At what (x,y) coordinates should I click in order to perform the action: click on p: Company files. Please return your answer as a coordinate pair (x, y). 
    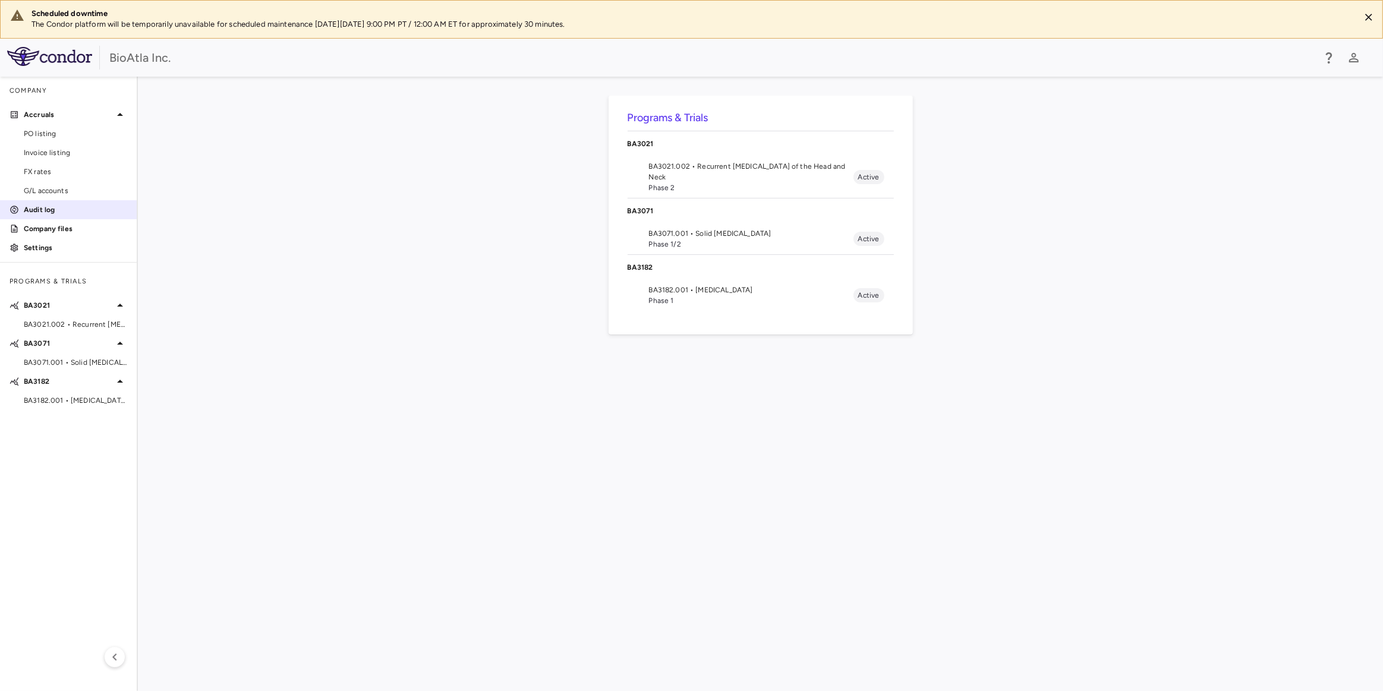
    Looking at the image, I should click on (75, 229).